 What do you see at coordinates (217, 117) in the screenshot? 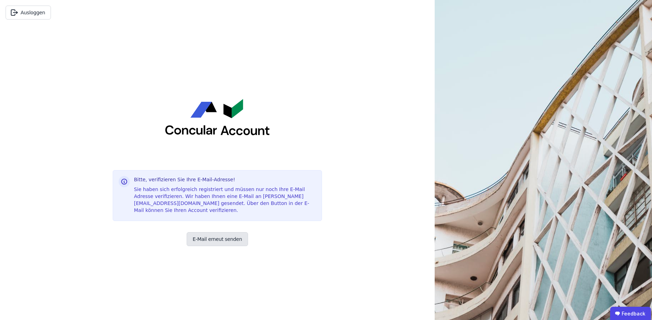
I see `img: Concular` at bounding box center [217, 117].